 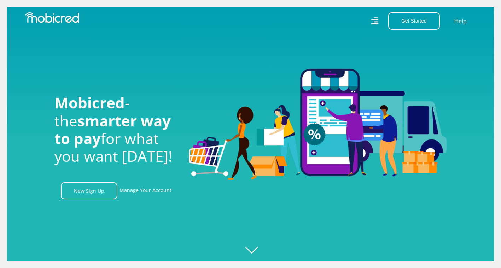 I want to click on button: Get Started, so click(x=414, y=21).